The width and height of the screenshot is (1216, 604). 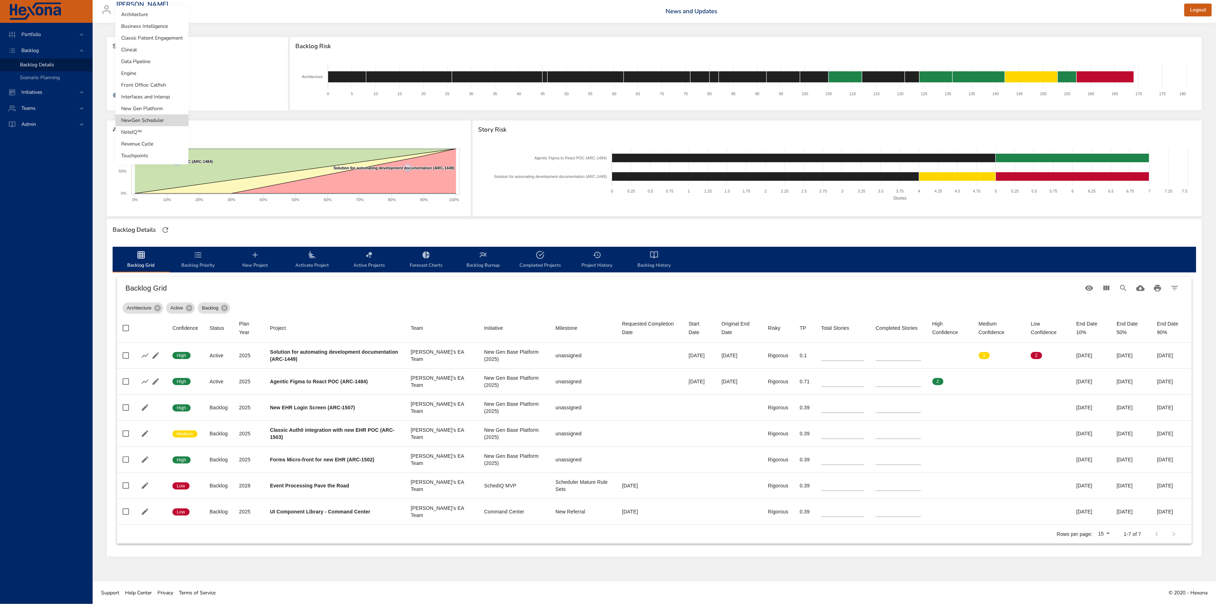 I want to click on li: NoteIQ™, so click(x=152, y=132).